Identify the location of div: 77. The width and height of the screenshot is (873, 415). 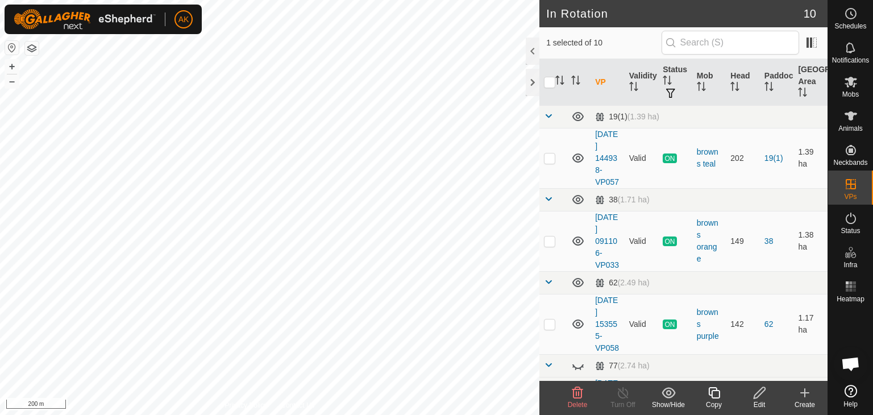
(622, 365).